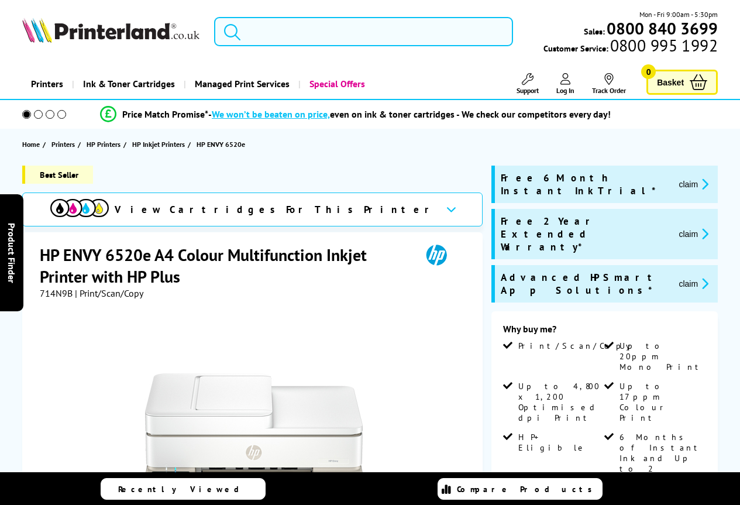  What do you see at coordinates (56, 293) in the screenshot?
I see `span: 714N9B` at bounding box center [56, 293].